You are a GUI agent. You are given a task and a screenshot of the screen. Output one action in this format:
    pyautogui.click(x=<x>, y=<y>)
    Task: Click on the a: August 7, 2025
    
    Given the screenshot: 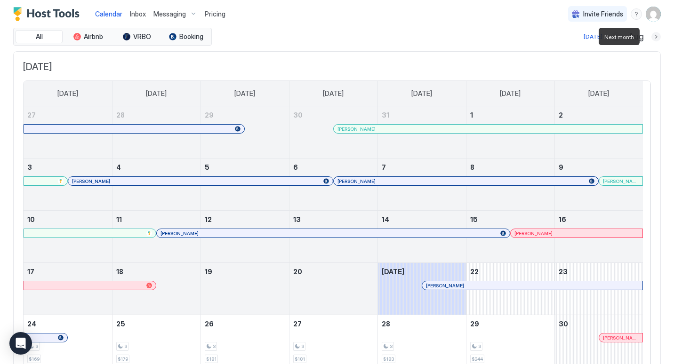 What is the action you would take?
    pyautogui.click(x=422, y=167)
    